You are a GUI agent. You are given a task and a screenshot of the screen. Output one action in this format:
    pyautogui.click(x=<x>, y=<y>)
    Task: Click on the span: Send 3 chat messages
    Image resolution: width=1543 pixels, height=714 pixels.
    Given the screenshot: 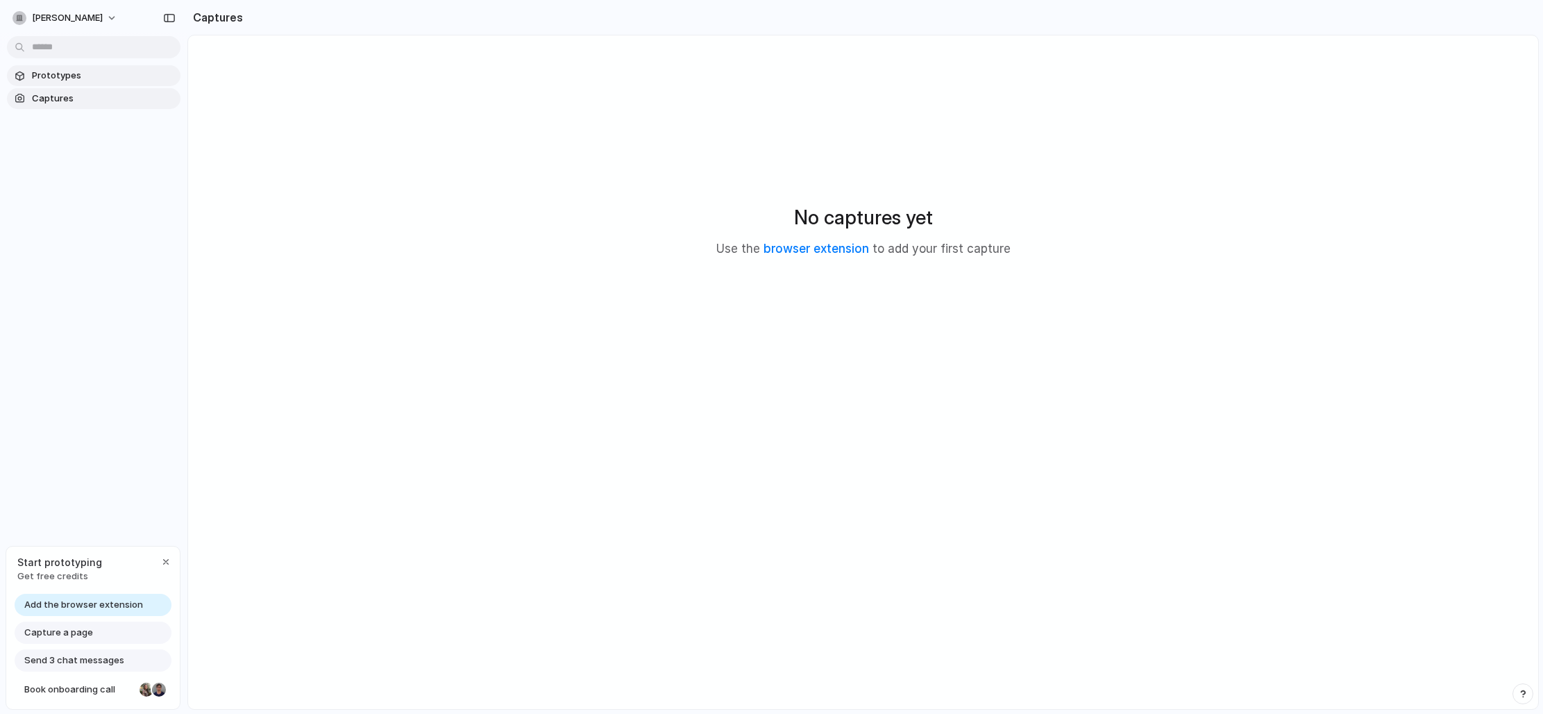 What is the action you would take?
    pyautogui.click(x=74, y=660)
    